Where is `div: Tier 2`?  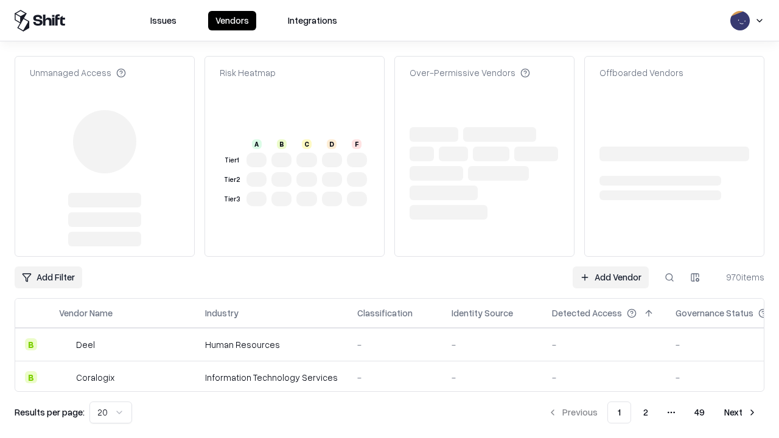
div: Tier 2 is located at coordinates (232, 180).